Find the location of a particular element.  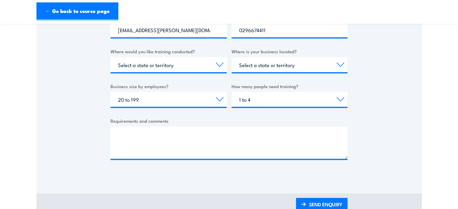

label: Where is your business located? is located at coordinates (290, 51).